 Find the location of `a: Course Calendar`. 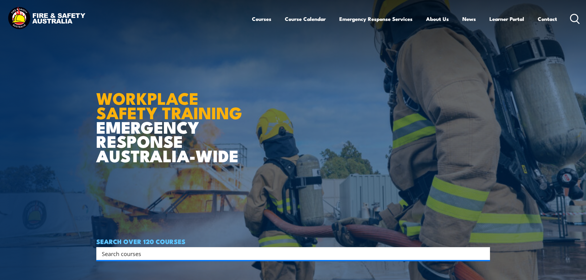

a: Course Calendar is located at coordinates (305, 19).